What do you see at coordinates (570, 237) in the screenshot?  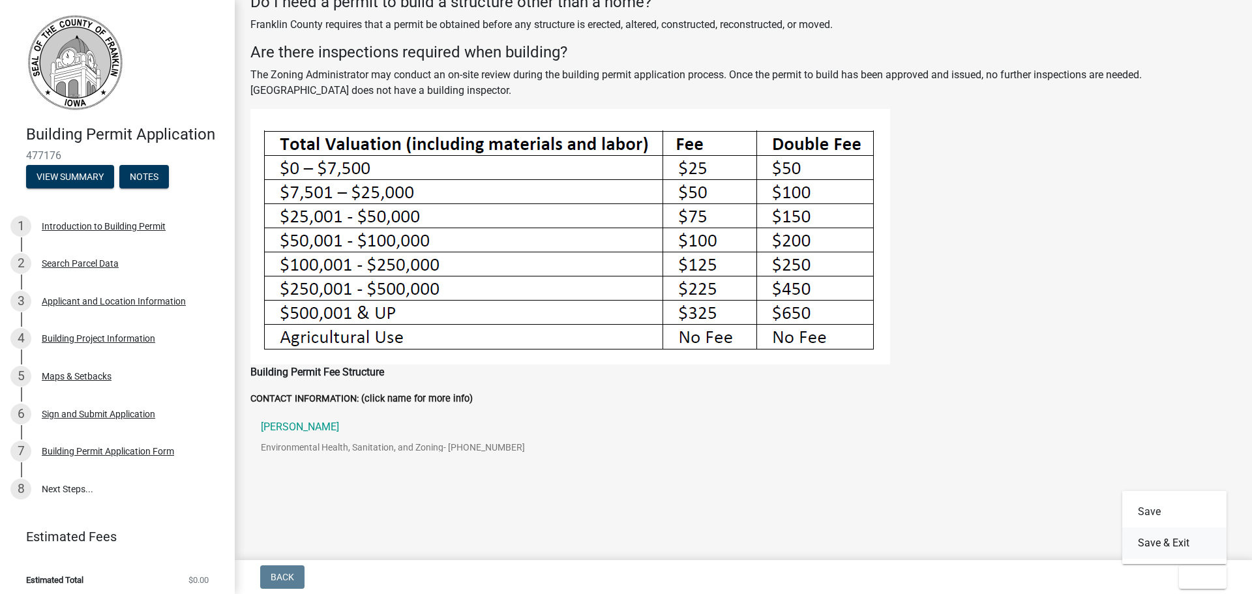 I see `img: Building_Permit_Fee_Structure_25380545-1d4d-435b-9c6d-8bcf9768cd0e.png` at bounding box center [570, 237].